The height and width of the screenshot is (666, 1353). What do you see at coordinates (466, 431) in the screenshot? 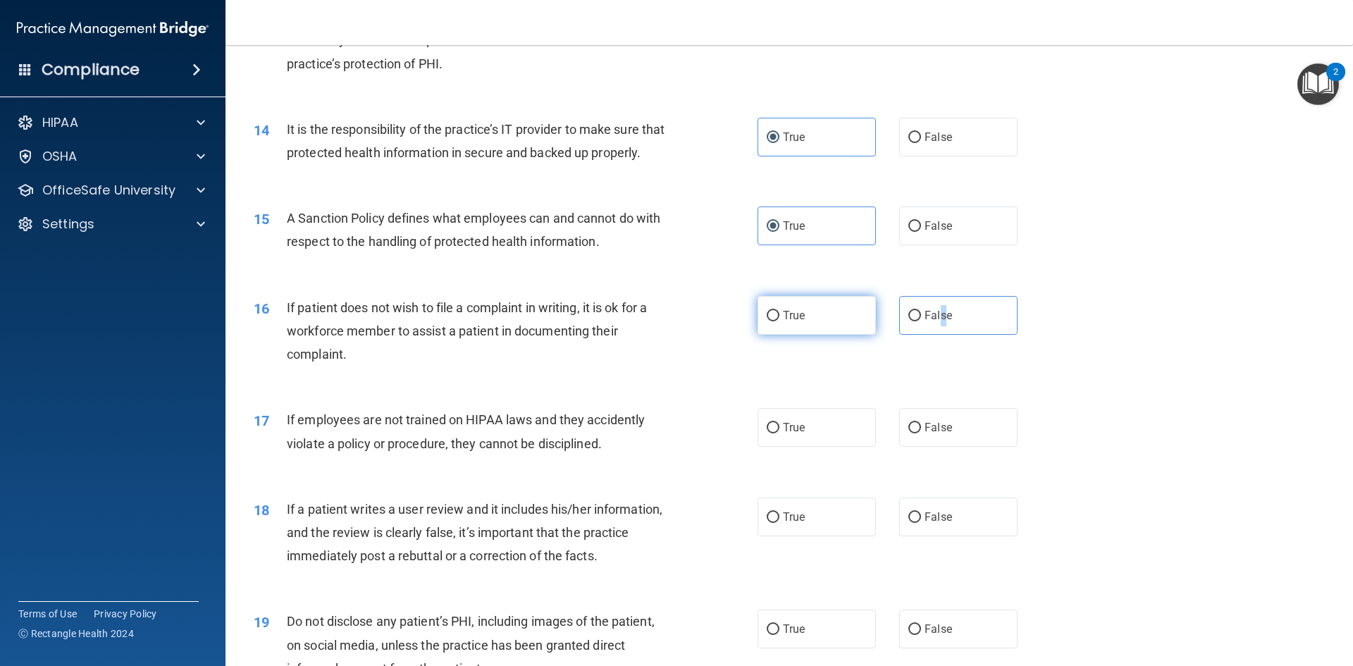
I see `span: If employees are not trained on HIPAA laws and they accidently violate a policy or procedure, the...` at bounding box center [466, 431].